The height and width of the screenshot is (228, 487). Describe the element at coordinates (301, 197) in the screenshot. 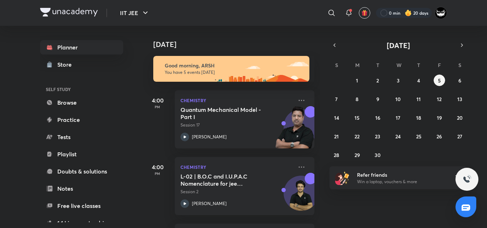

I see `img: Avatar` at that location.